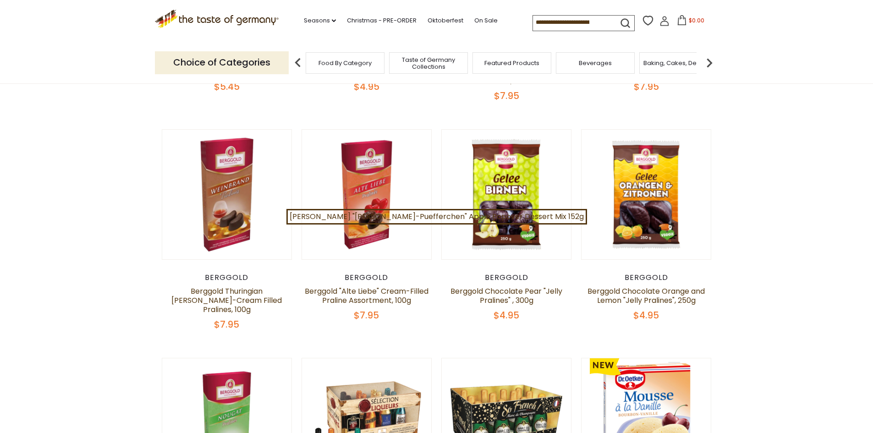  I want to click on a: Berggold Chocolate Pear "Jelly Pralines" , 300g, so click(507, 296).